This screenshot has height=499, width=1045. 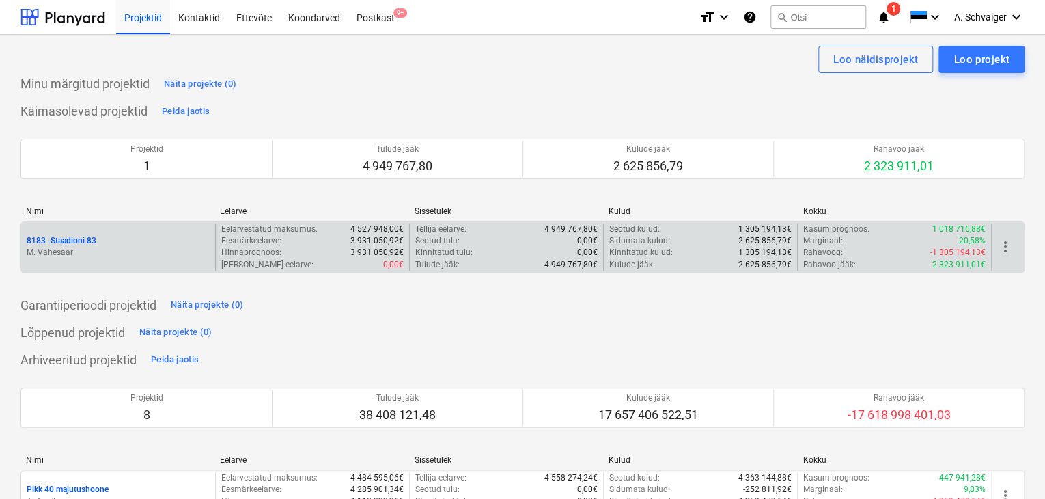 I want to click on p: Rahavoo jääk :, so click(x=829, y=264).